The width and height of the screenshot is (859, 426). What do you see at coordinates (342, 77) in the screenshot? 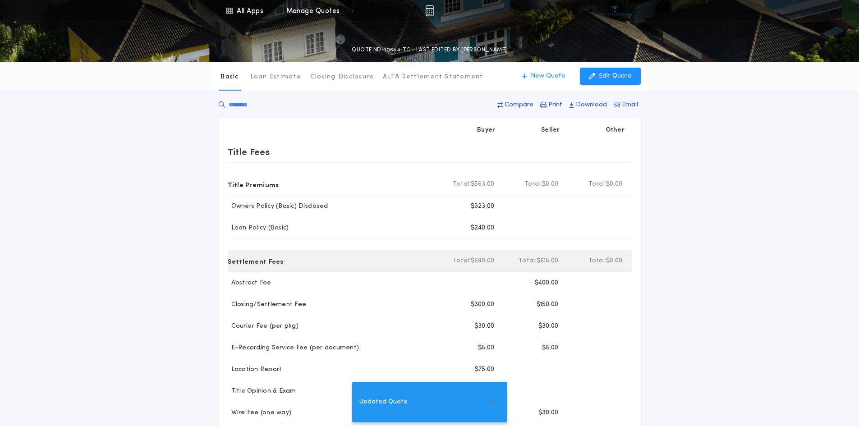
I see `p: Closing Disclosure` at bounding box center [342, 77].